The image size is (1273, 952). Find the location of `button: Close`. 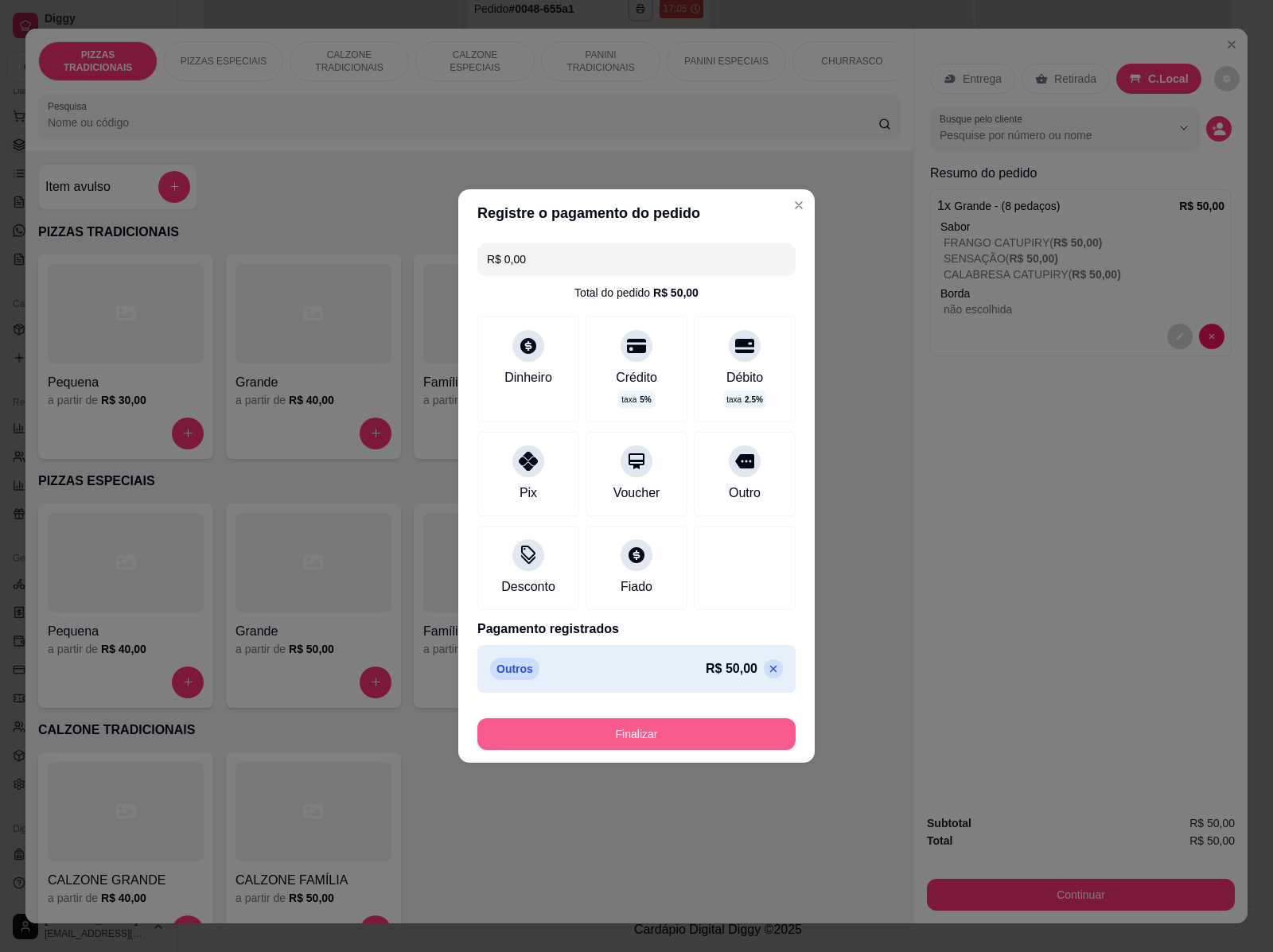

button: Close is located at coordinates (799, 205).